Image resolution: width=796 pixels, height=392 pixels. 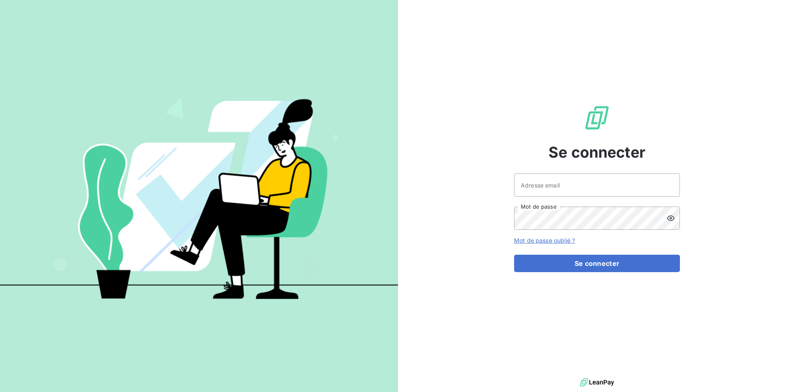 I want to click on input: placeholder, so click(x=597, y=185).